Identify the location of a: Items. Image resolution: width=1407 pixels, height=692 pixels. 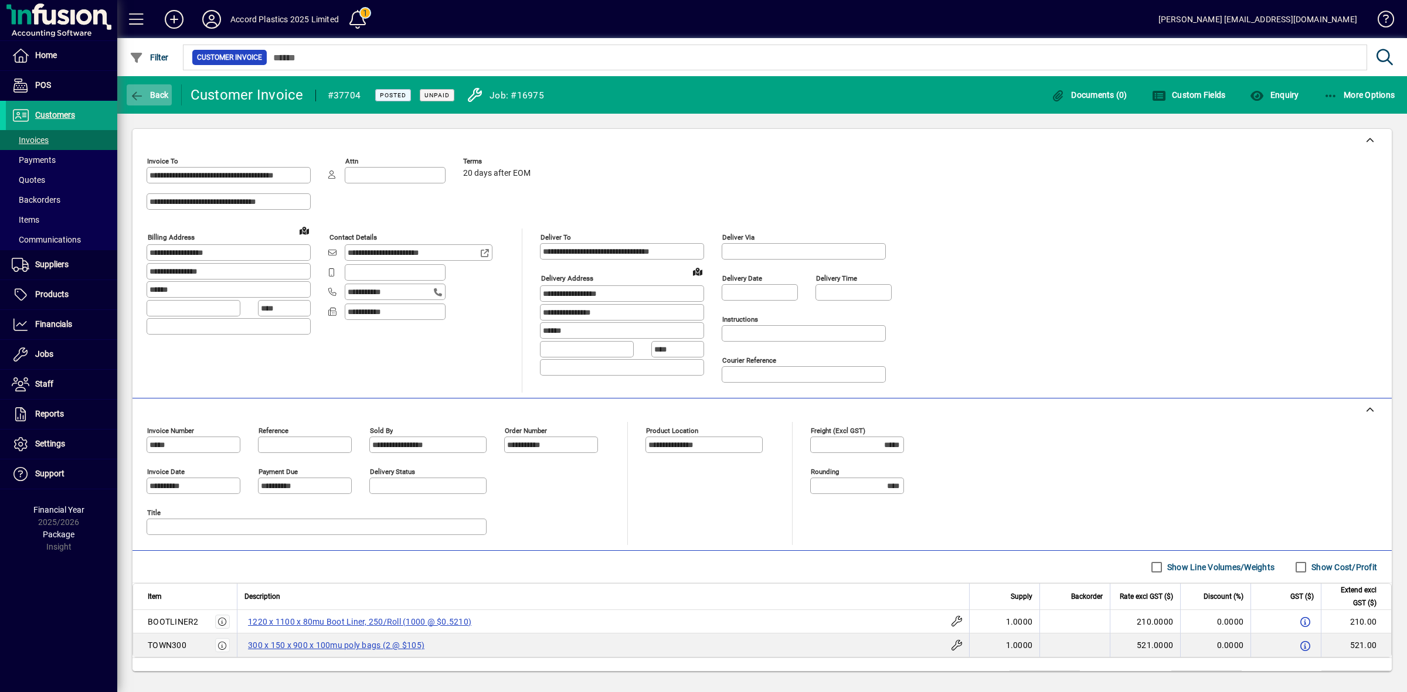
(62, 220).